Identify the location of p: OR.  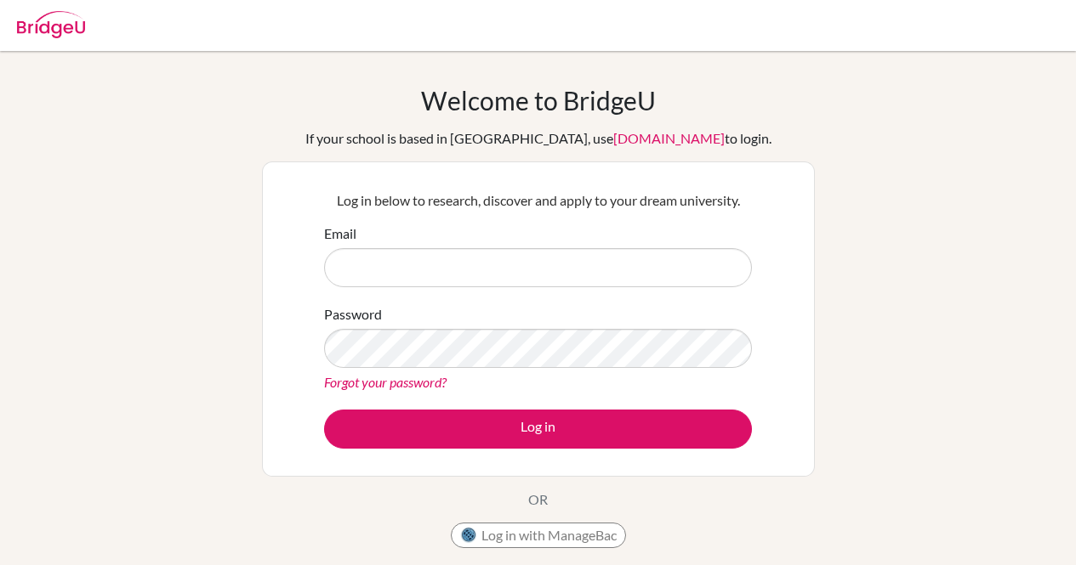
(537, 500).